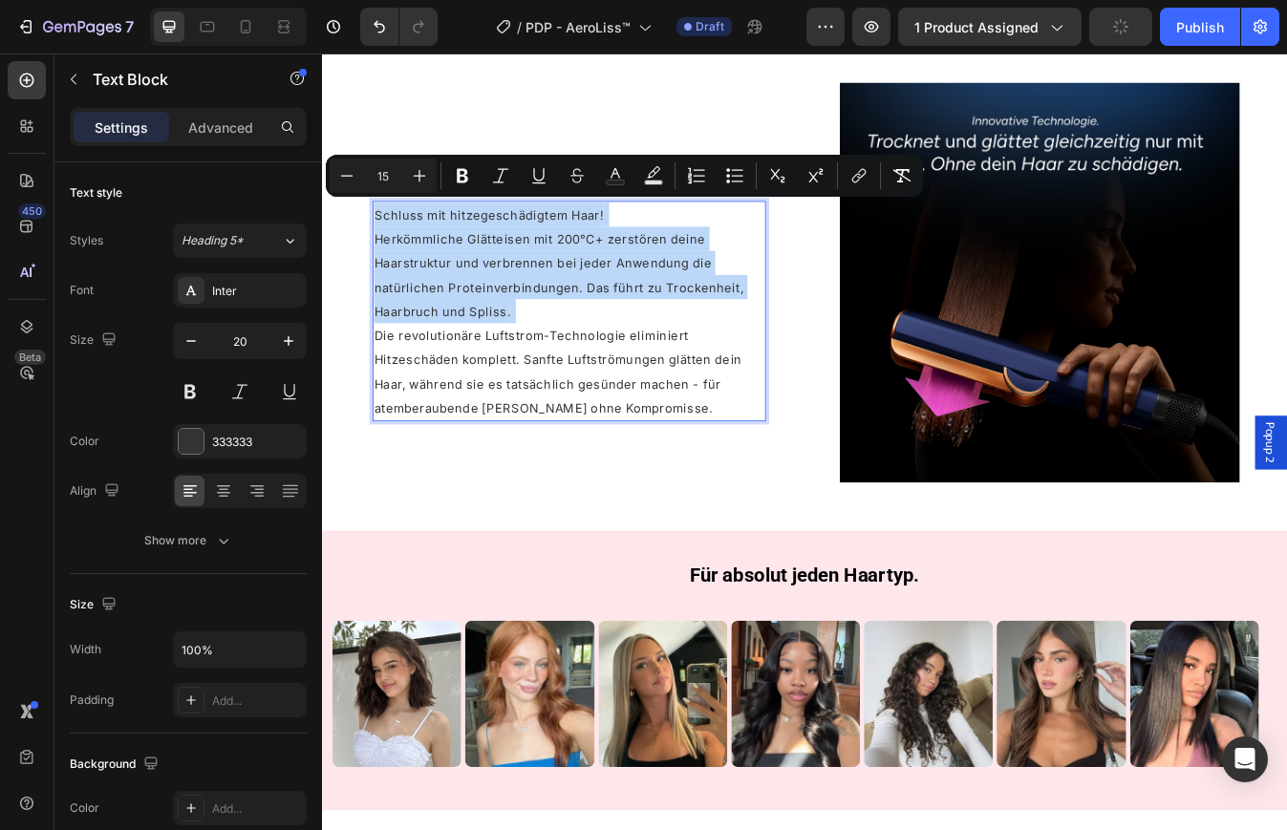 The width and height of the screenshot is (1287, 830). Describe the element at coordinates (990, 27) in the screenshot. I see `button: 1 product assigned` at that location.